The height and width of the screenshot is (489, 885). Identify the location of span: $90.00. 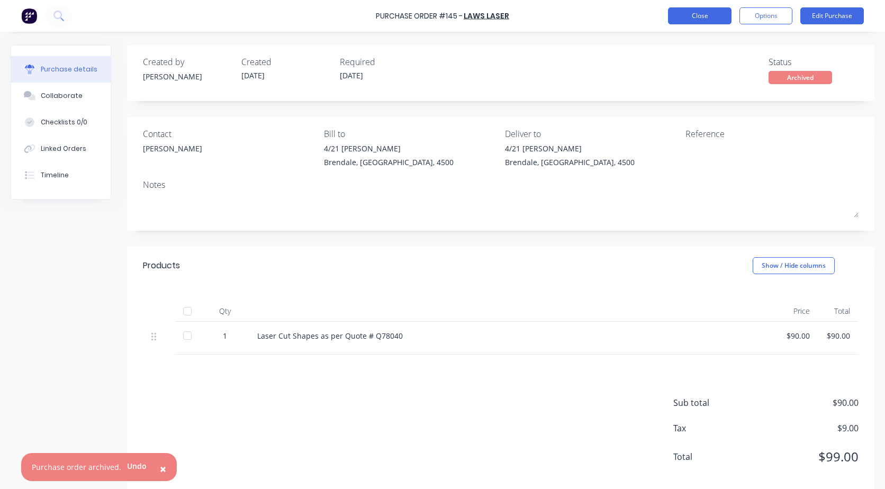
(806, 403).